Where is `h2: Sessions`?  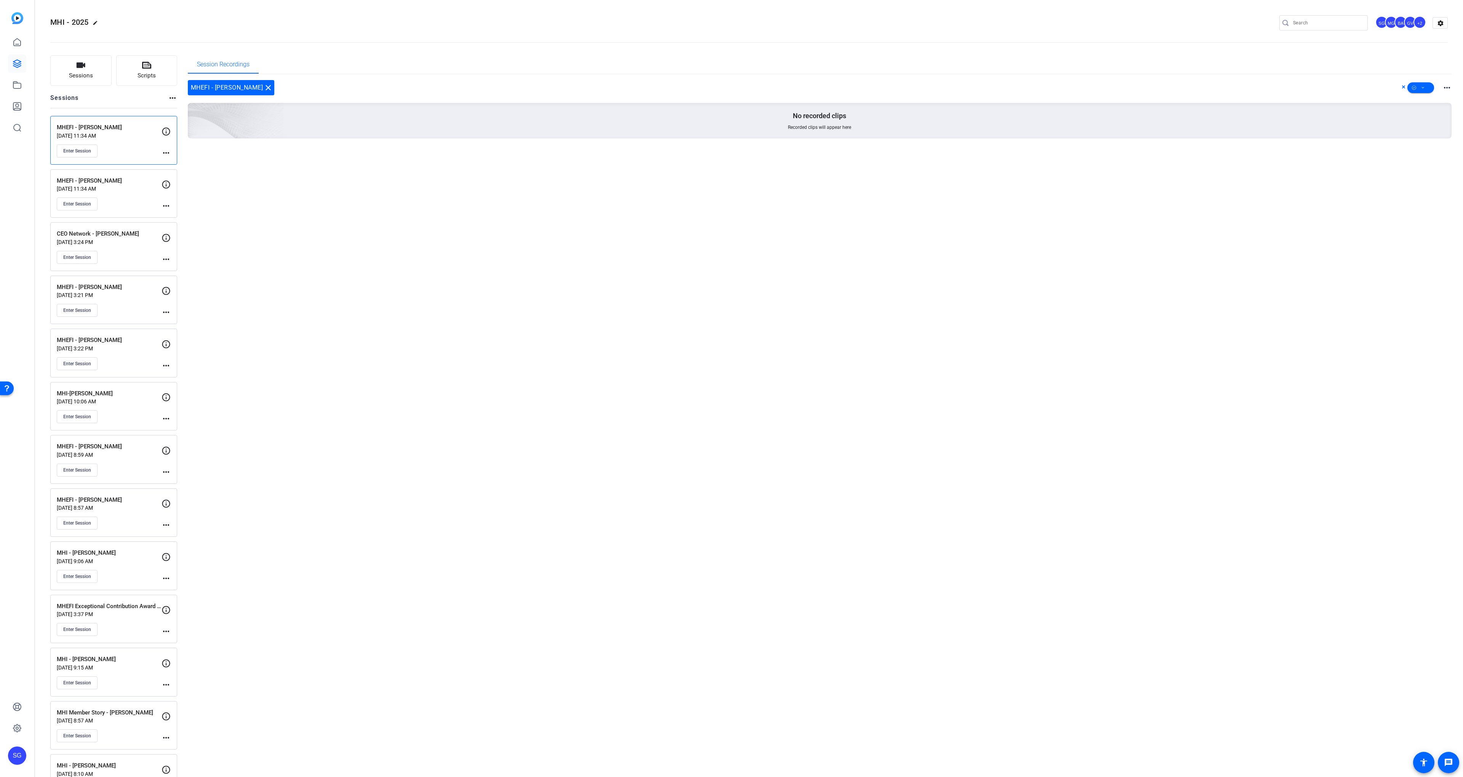 h2: Sessions is located at coordinates (64, 101).